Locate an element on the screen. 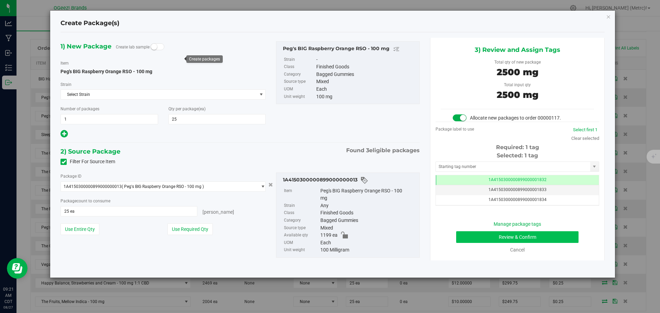  span: Package to consume is located at coordinates (85, 201).